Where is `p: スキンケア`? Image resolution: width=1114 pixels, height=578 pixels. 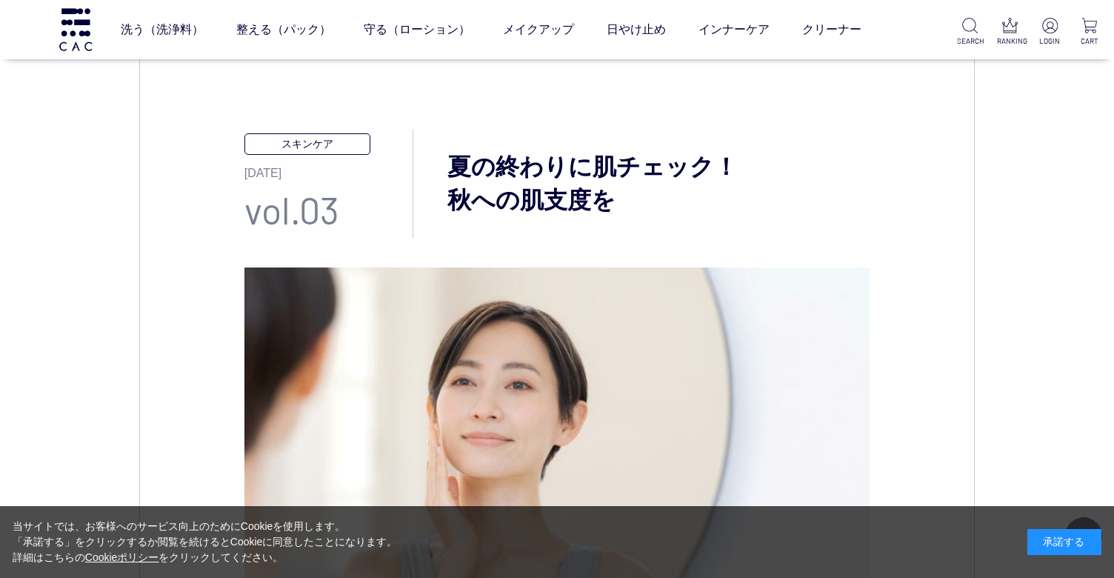 p: スキンケア is located at coordinates (307, 144).